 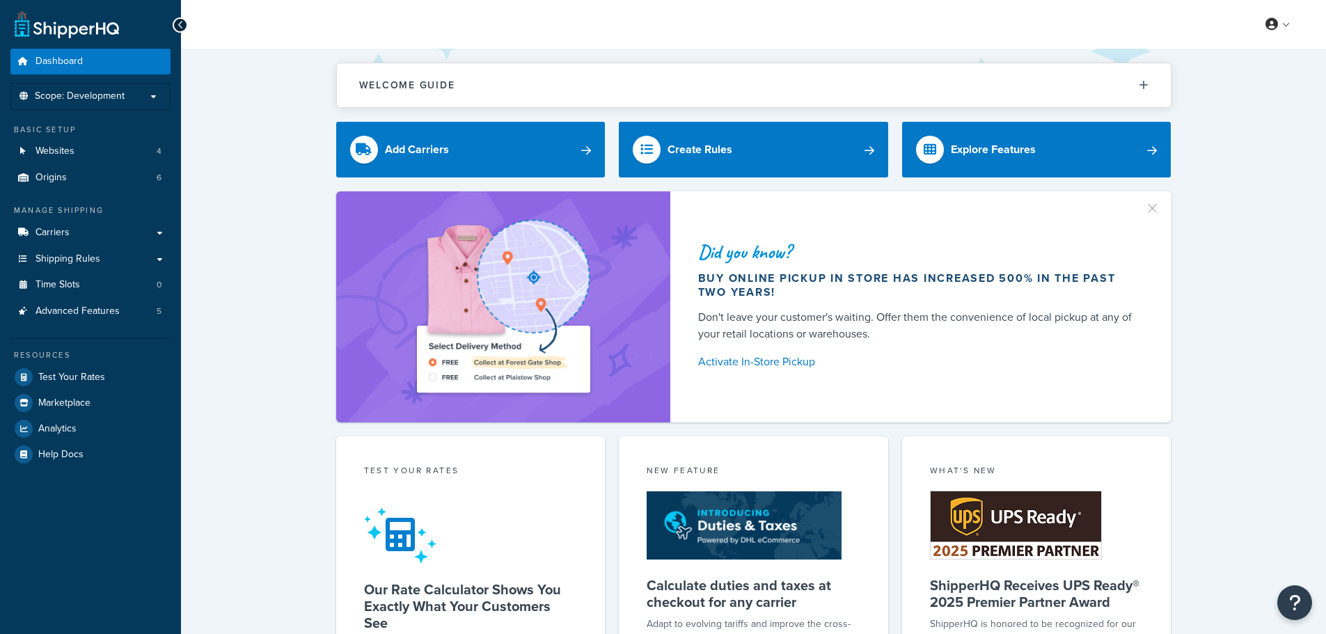 I want to click on a: Activate In-Store Pickup, so click(x=918, y=362).